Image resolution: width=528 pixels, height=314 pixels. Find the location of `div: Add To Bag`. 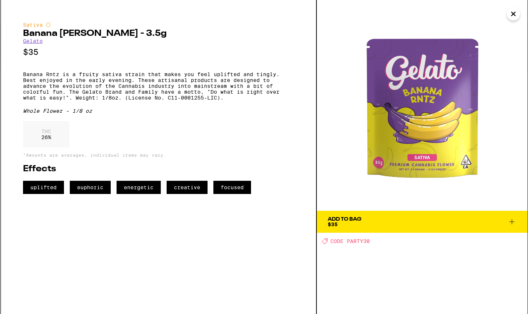

div: Add To Bag is located at coordinates (345, 219).